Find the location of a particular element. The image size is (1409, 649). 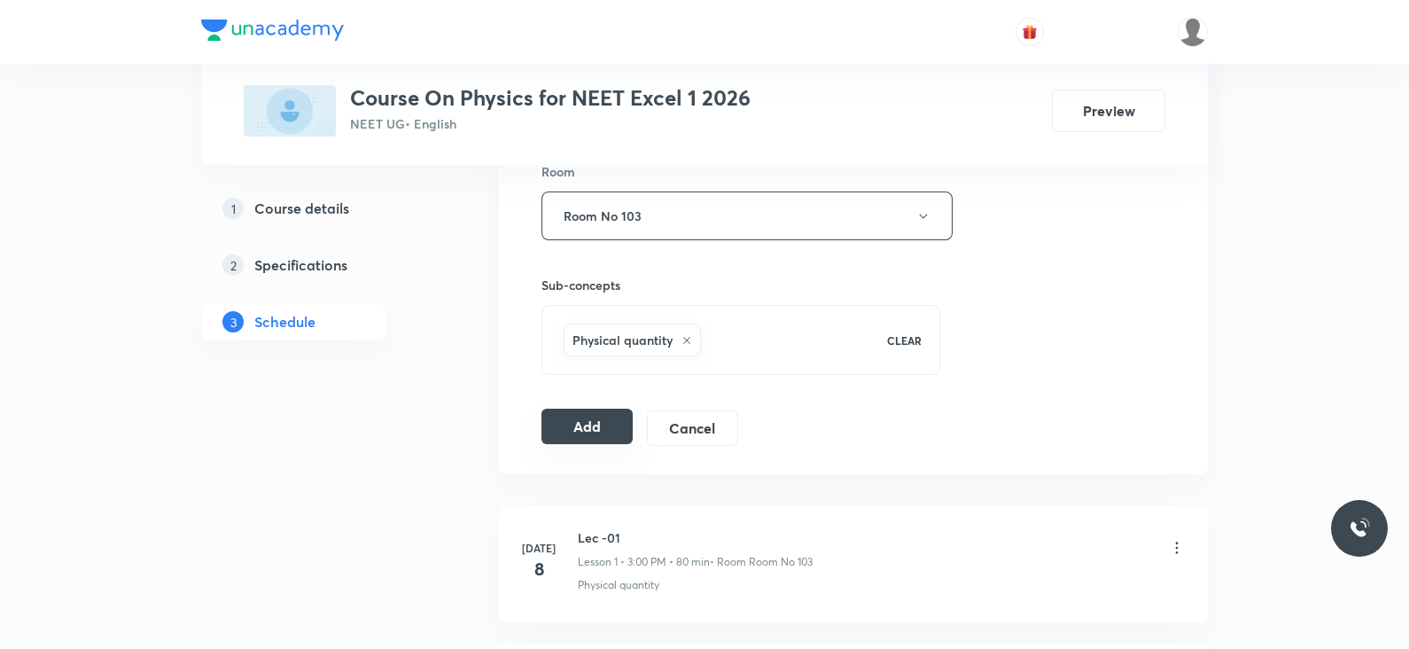

p: 1 is located at coordinates (233, 208).